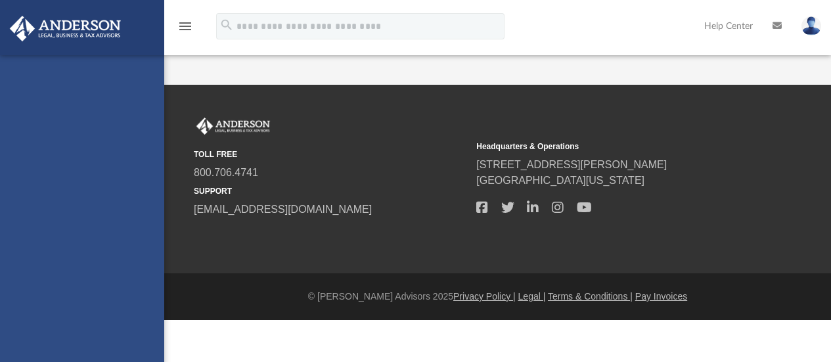  I want to click on a: menu, so click(185, 30).